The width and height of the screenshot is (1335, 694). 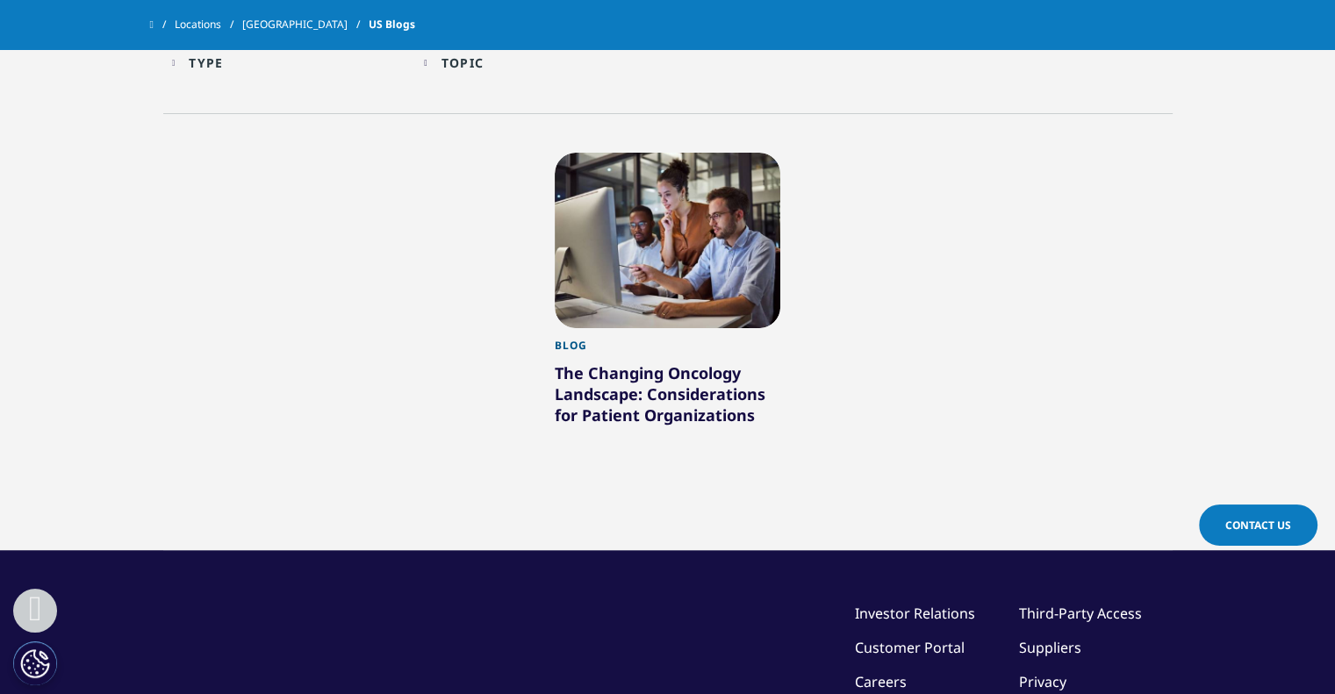 I want to click on span: Contact Us, so click(x=1258, y=525).